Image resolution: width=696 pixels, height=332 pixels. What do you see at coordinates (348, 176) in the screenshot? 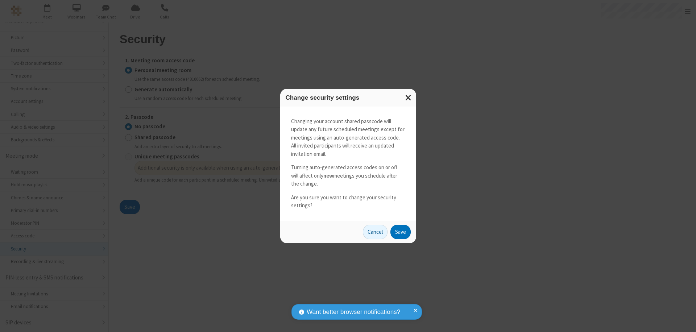
I see `p: Turning auto-generated access codes on or off will affect only meetings you schedule after the ch...` at bounding box center [348, 176].